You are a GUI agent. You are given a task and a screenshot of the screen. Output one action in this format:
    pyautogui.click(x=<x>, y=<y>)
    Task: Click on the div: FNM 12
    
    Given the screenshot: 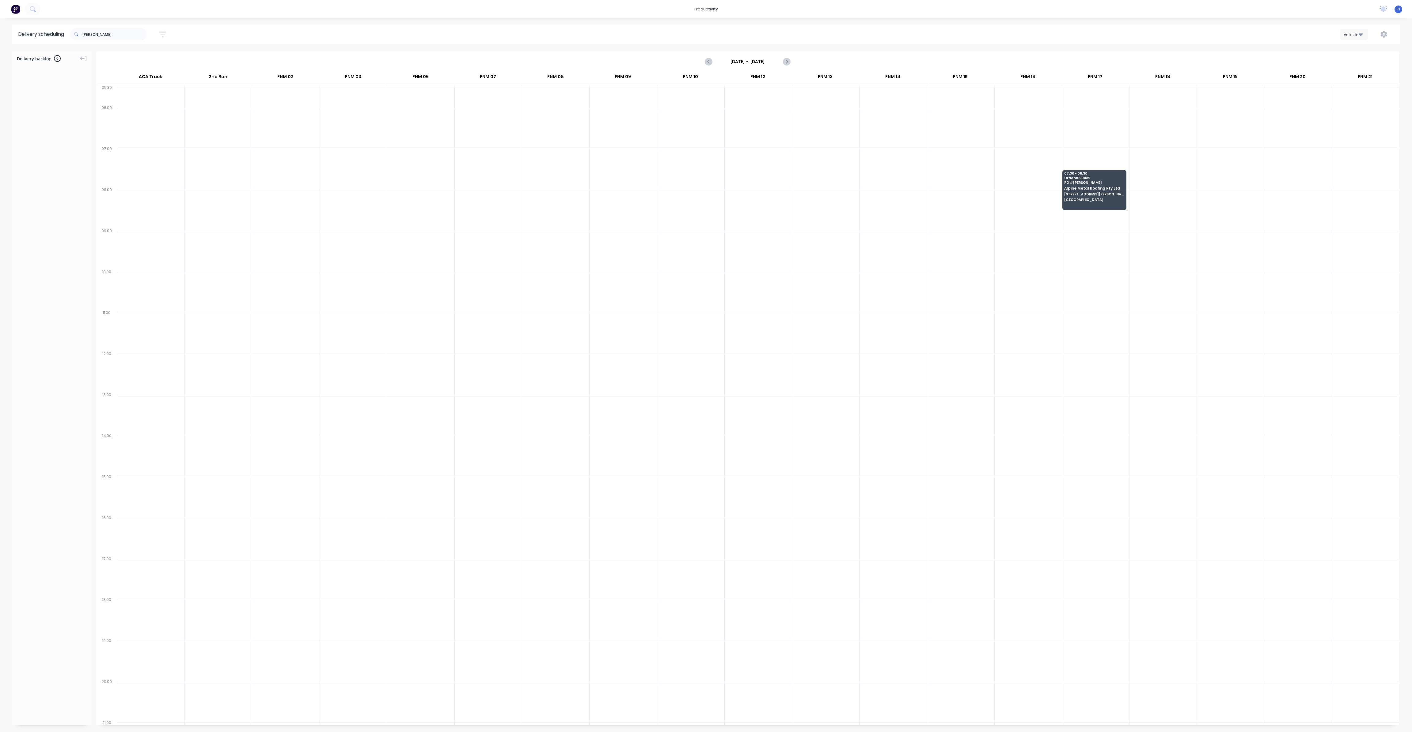 What is the action you would take?
    pyautogui.click(x=758, y=78)
    